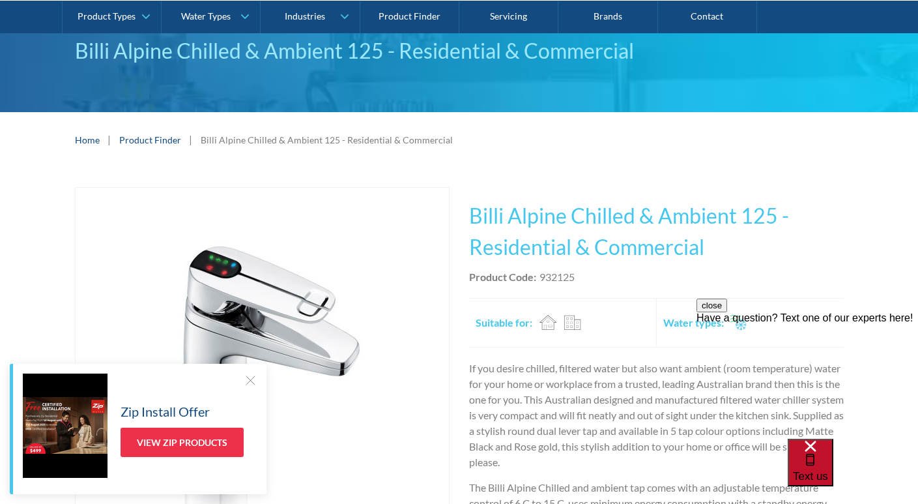 Image resolution: width=918 pixels, height=504 pixels. I want to click on p: If you desire chilled, filtered water but also want ambient (room temperature) water for your hom..., so click(656, 415).